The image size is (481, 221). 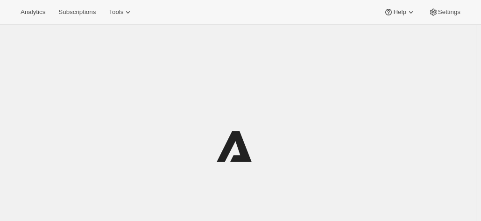 I want to click on span: Help, so click(x=399, y=12).